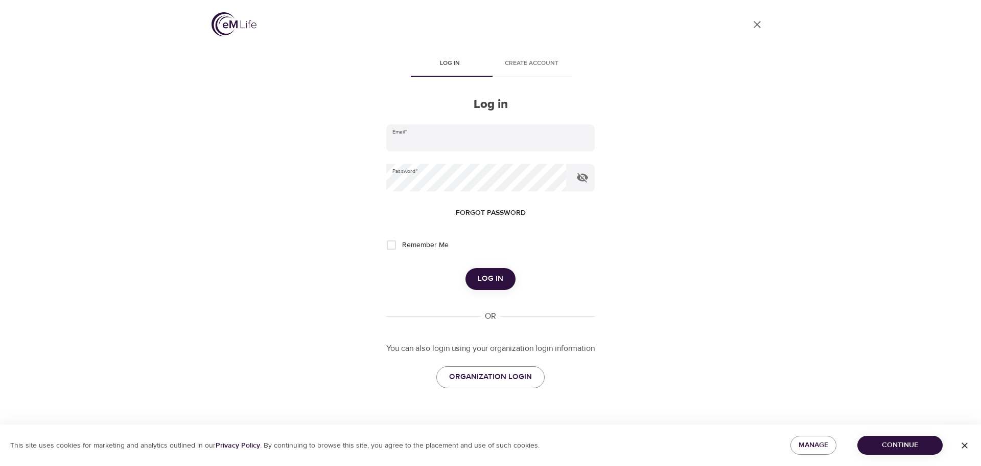 Image resolution: width=981 pixels, height=466 pixels. I want to click on span: Remember Me, so click(425, 245).